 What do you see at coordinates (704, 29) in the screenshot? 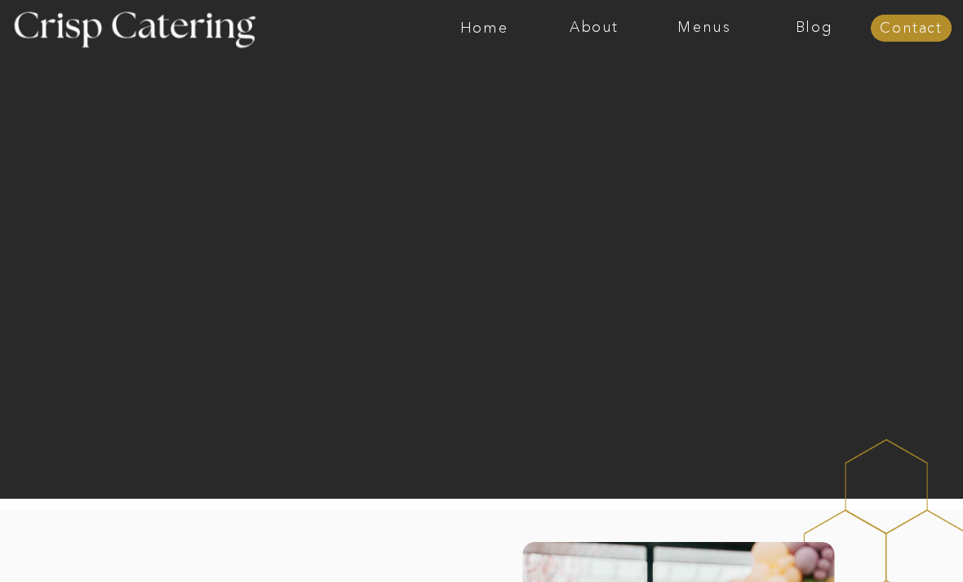
I see `a: Menus` at bounding box center [704, 29].